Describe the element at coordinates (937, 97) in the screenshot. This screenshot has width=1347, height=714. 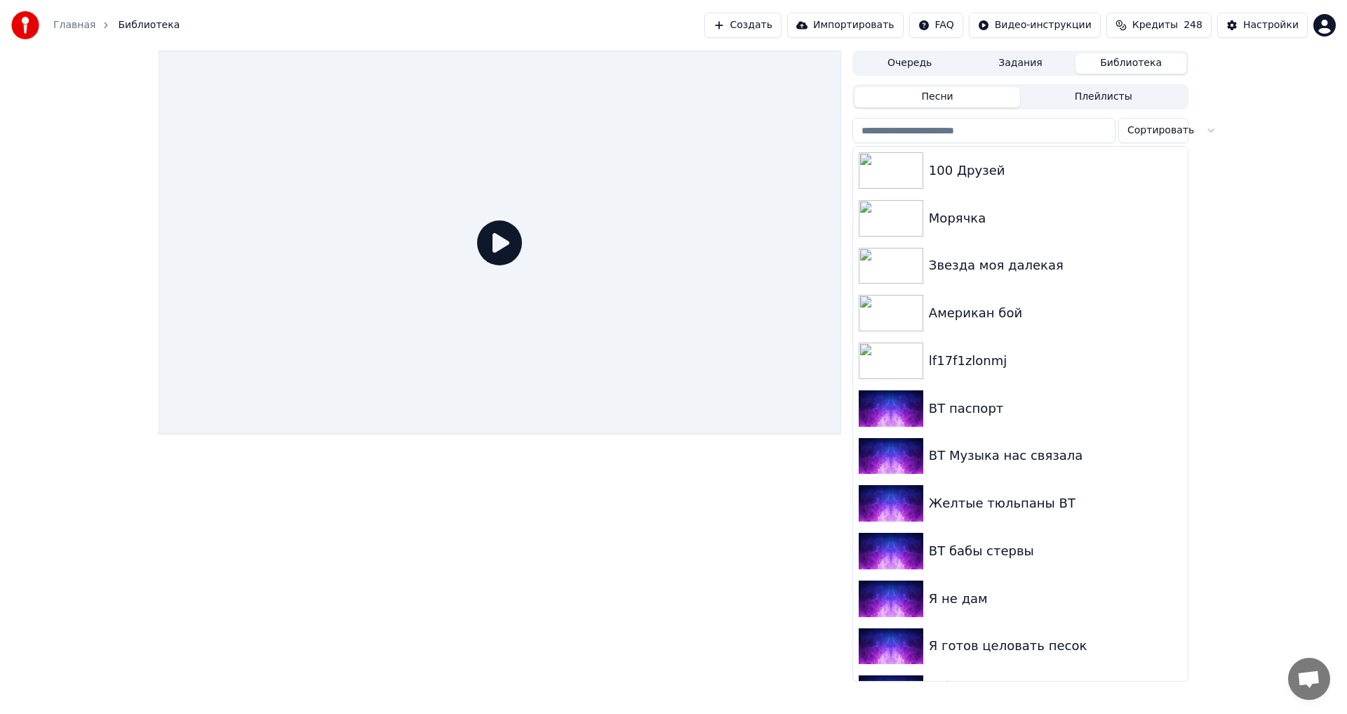
I see `button: Песни` at that location.